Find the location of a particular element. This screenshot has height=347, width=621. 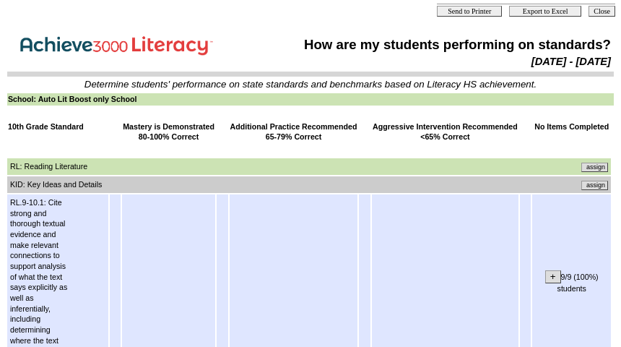

td: School: Auto Lit Boost only School is located at coordinates (311, 99).